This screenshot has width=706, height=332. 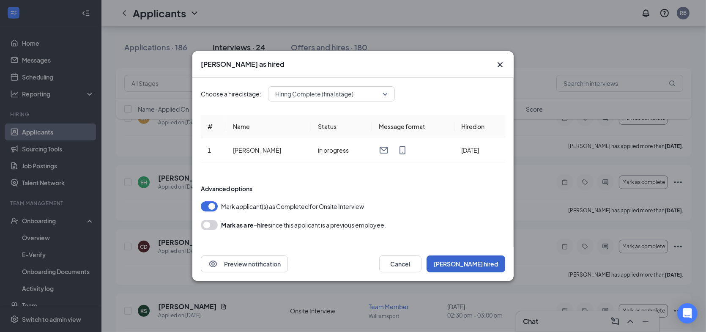 I want to click on th: Hired on, so click(x=480, y=126).